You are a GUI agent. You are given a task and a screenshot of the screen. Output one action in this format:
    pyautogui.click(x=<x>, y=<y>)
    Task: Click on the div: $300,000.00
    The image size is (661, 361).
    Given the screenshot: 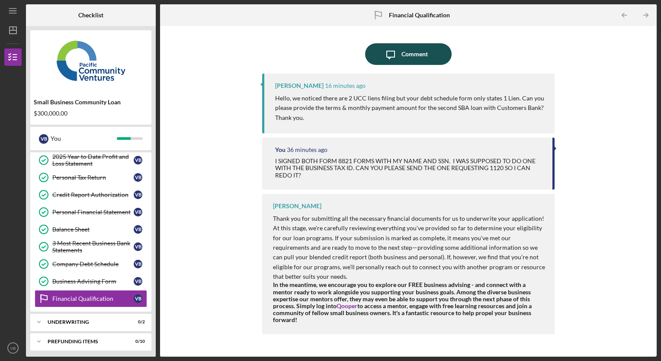 What is the action you would take?
    pyautogui.click(x=91, y=113)
    